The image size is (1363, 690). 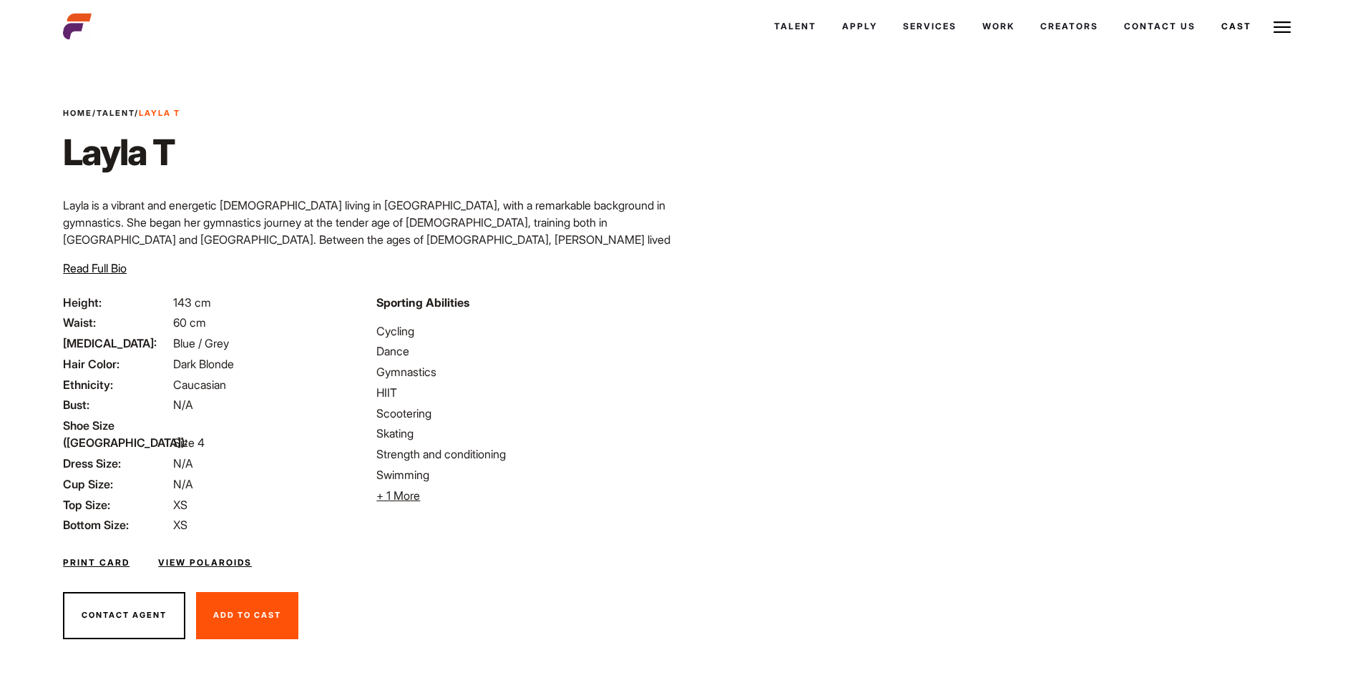 What do you see at coordinates (77, 113) in the screenshot?
I see `a: Home` at bounding box center [77, 113].